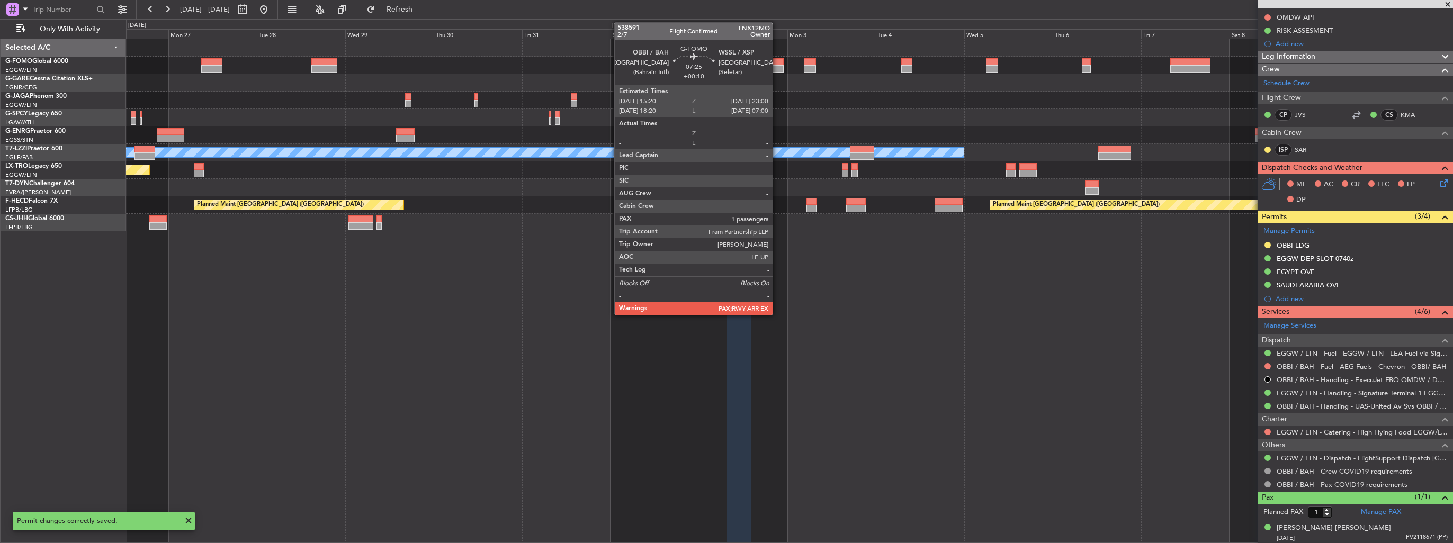  What do you see at coordinates (49, 79) in the screenshot?
I see `a: G-GARECessna Citation XLS+` at bounding box center [49, 79].